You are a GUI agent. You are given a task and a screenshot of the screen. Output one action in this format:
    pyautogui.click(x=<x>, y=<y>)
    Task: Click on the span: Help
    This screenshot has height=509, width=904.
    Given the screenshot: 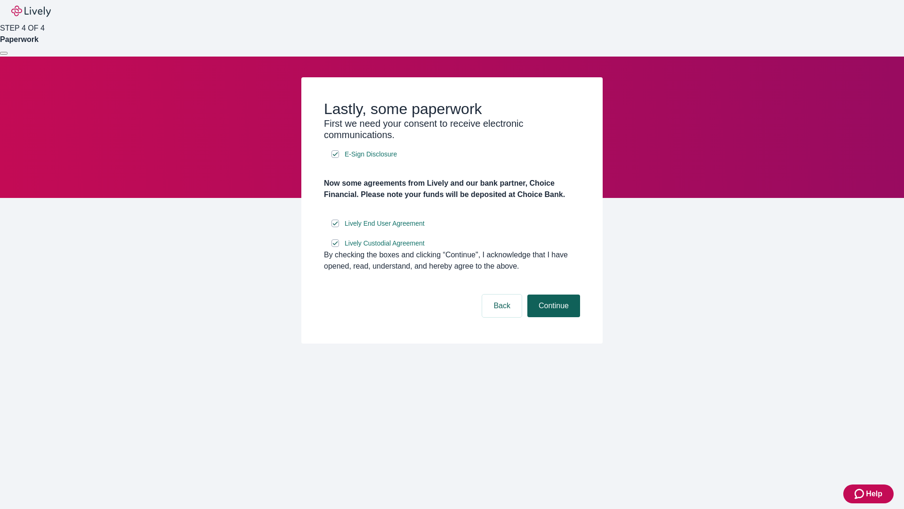 What is the action you would take?
    pyautogui.click(x=874, y=493)
    